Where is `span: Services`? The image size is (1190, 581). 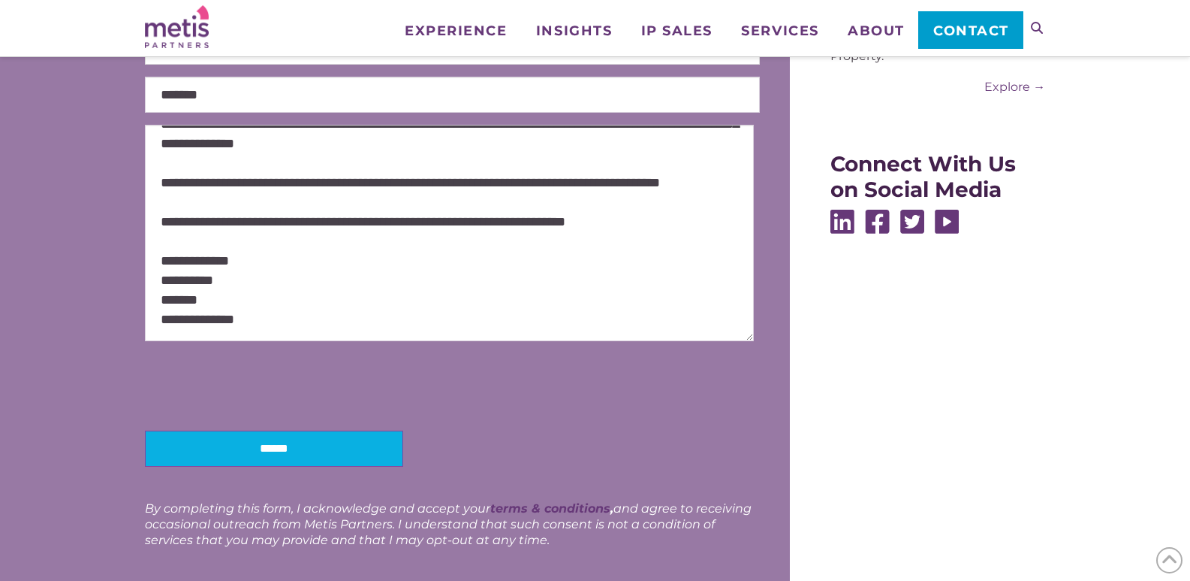
span: Services is located at coordinates (780, 31).